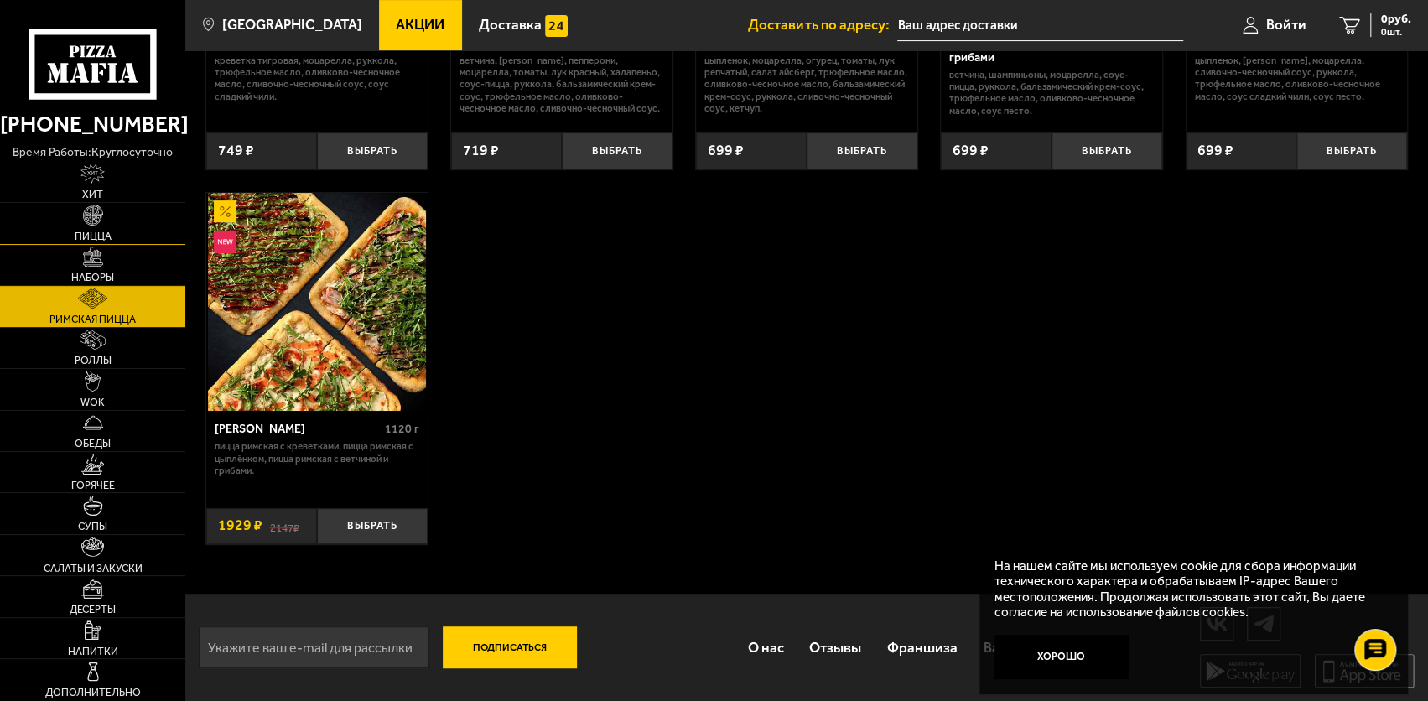  What do you see at coordinates (317, 458) in the screenshot?
I see `p: Пицца Римская с креветками, Пицца Римская с цыплёнком, Пицца Римская с ветчиной и грибами.` at bounding box center [317, 458].